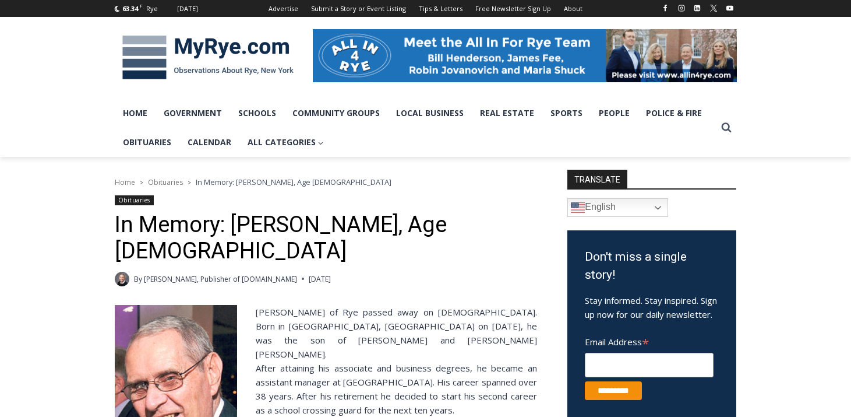  What do you see at coordinates (430, 113) in the screenshot?
I see `a: Local Business` at bounding box center [430, 113].